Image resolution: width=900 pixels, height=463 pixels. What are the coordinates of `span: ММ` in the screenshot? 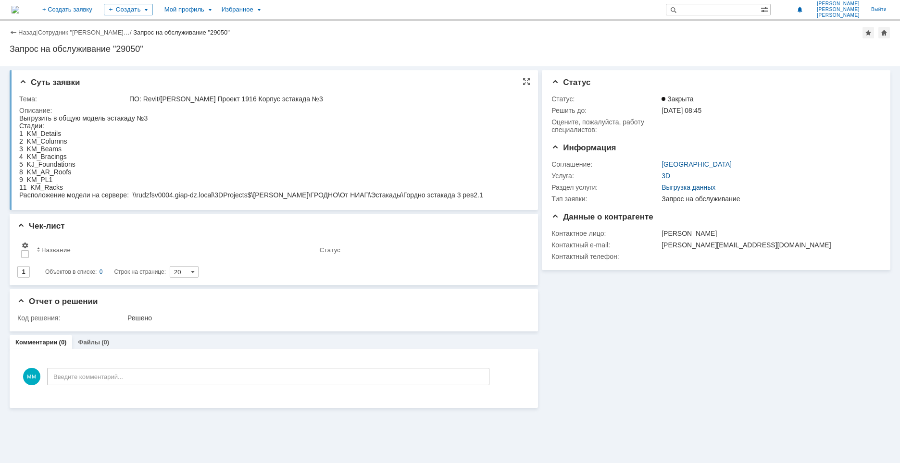 It's located at (32, 377).